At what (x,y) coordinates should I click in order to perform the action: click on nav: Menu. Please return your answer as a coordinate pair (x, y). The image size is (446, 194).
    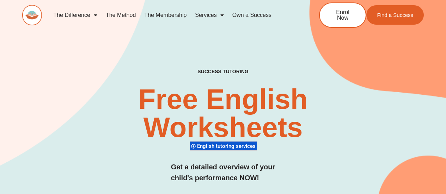
    Looking at the image, I should click on (172, 15).